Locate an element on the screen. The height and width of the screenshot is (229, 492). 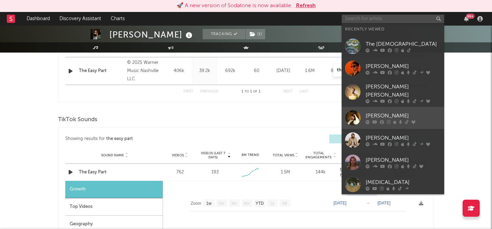
span: Videos is located at coordinates (178, 155).